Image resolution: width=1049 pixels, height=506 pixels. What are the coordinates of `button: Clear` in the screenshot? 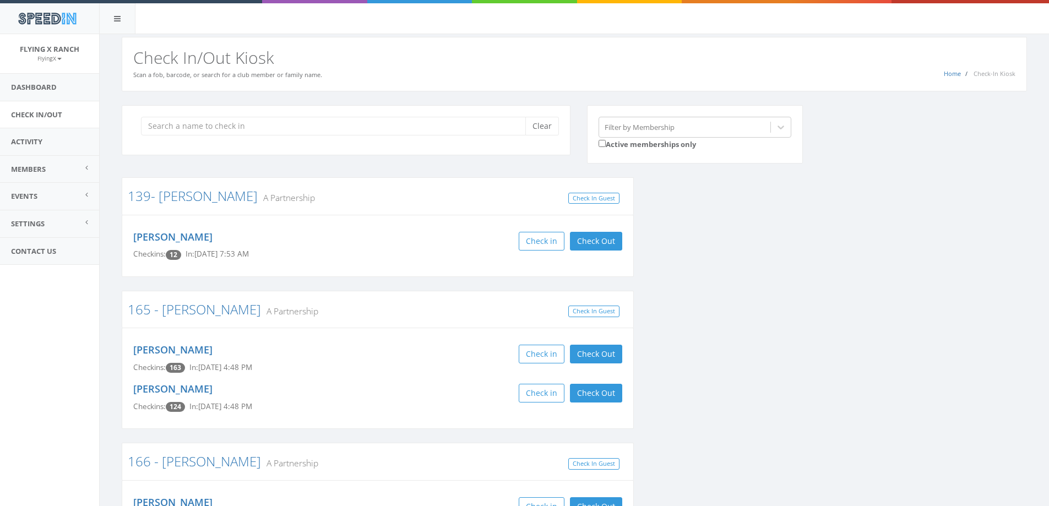 It's located at (542, 126).